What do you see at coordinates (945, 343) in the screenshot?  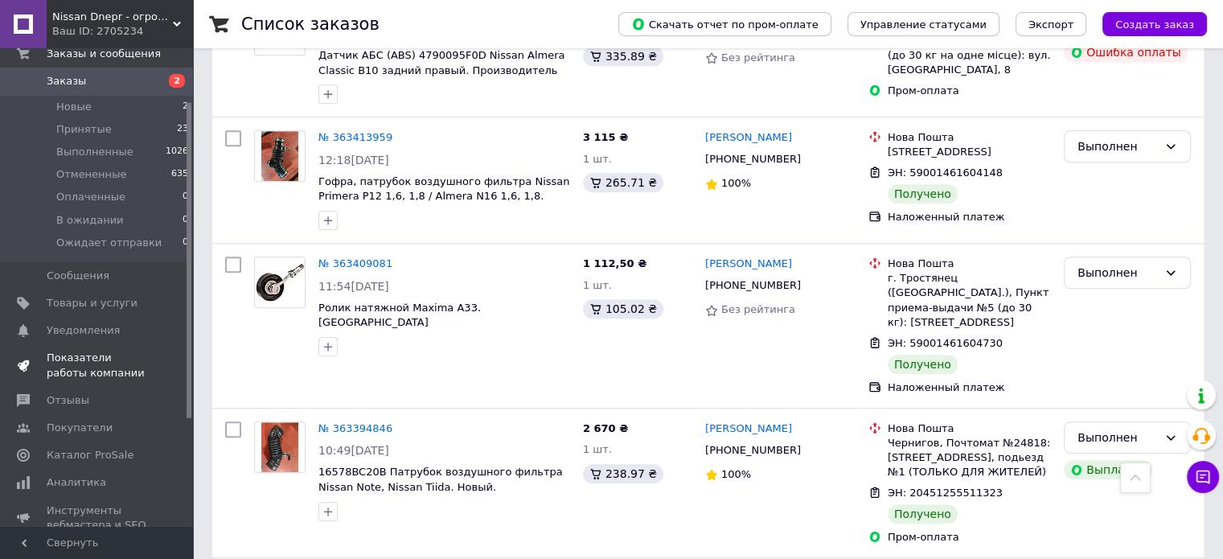 I see `span: ЭН: 59001461604730` at bounding box center [945, 343].